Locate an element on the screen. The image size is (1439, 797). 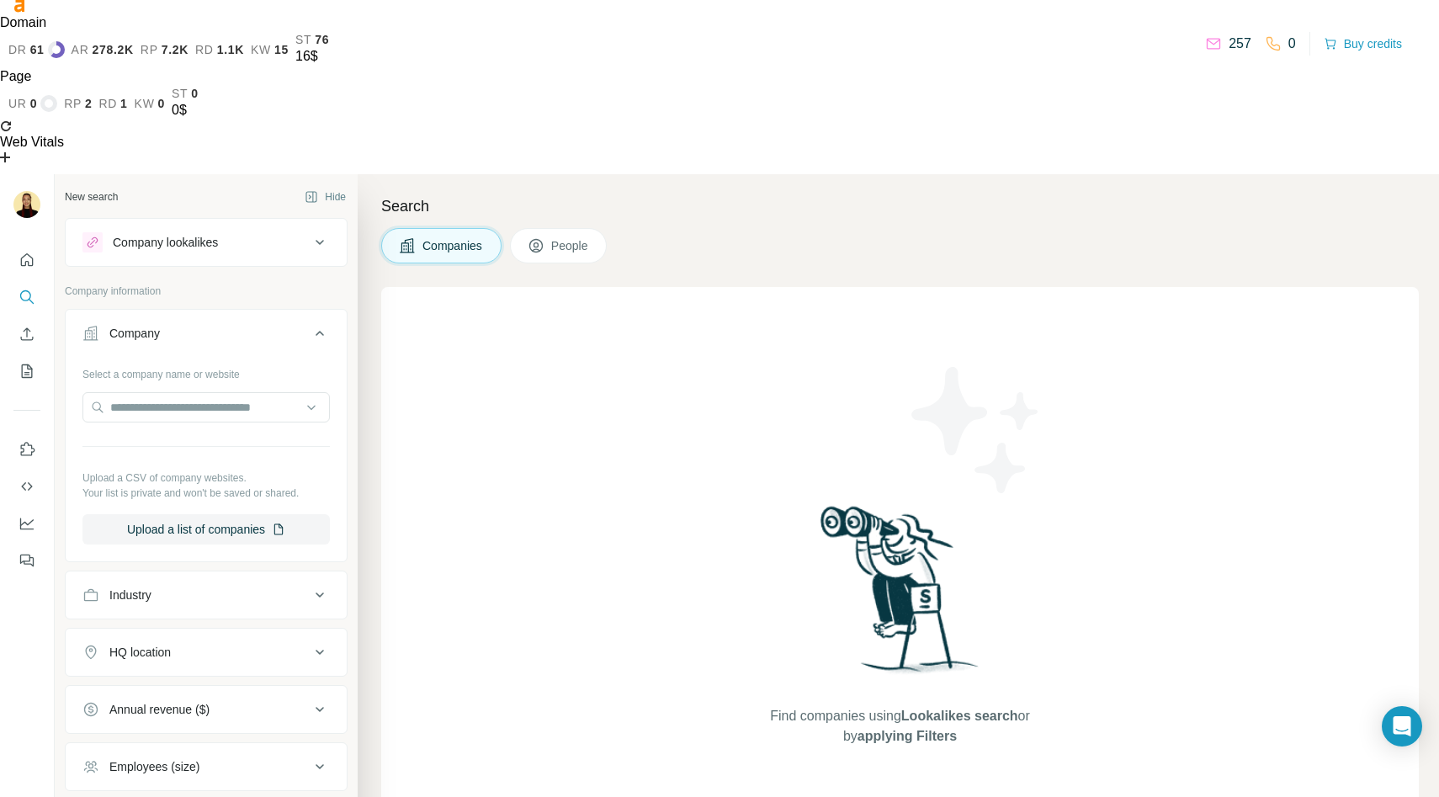
a: rp7.2K is located at coordinates (164, 50).